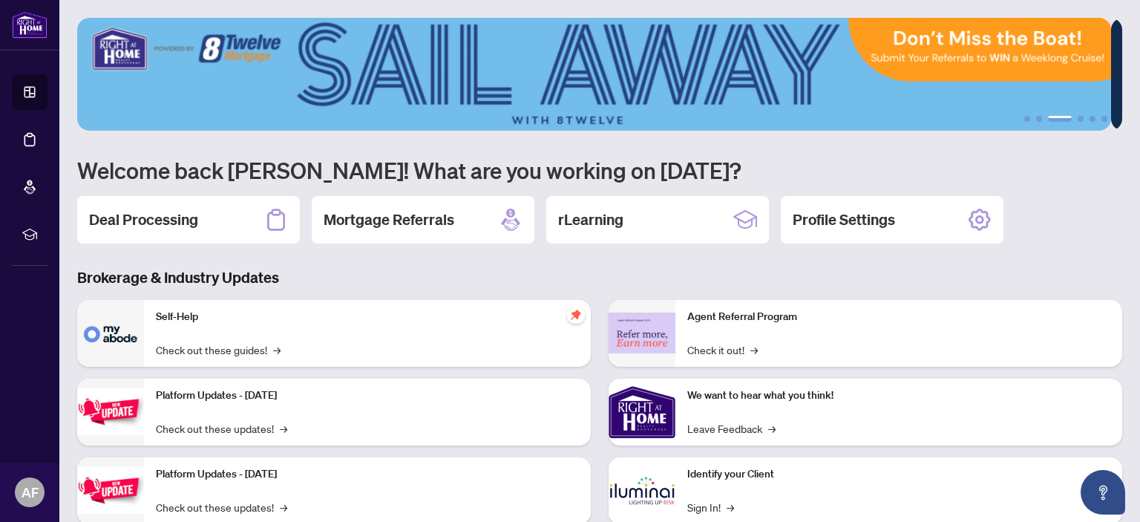 Image resolution: width=1140 pixels, height=522 pixels. I want to click on h2: Mortgage Referrals, so click(389, 220).